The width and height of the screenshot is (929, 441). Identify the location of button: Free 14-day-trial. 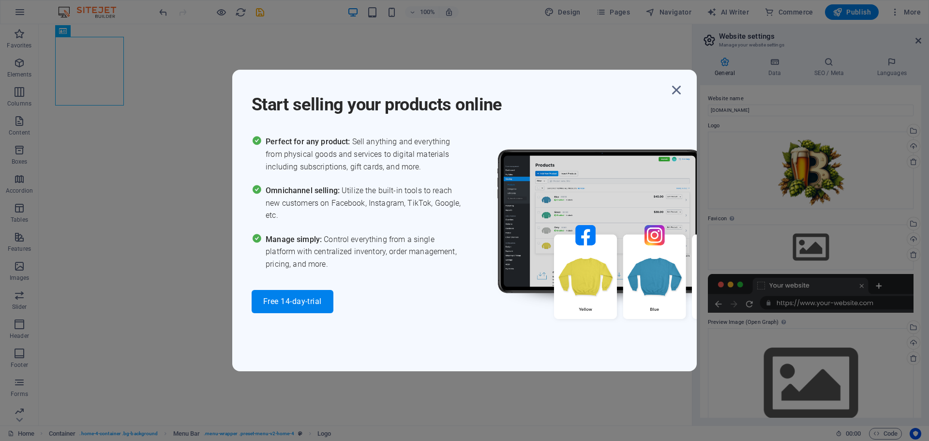
(292, 301).